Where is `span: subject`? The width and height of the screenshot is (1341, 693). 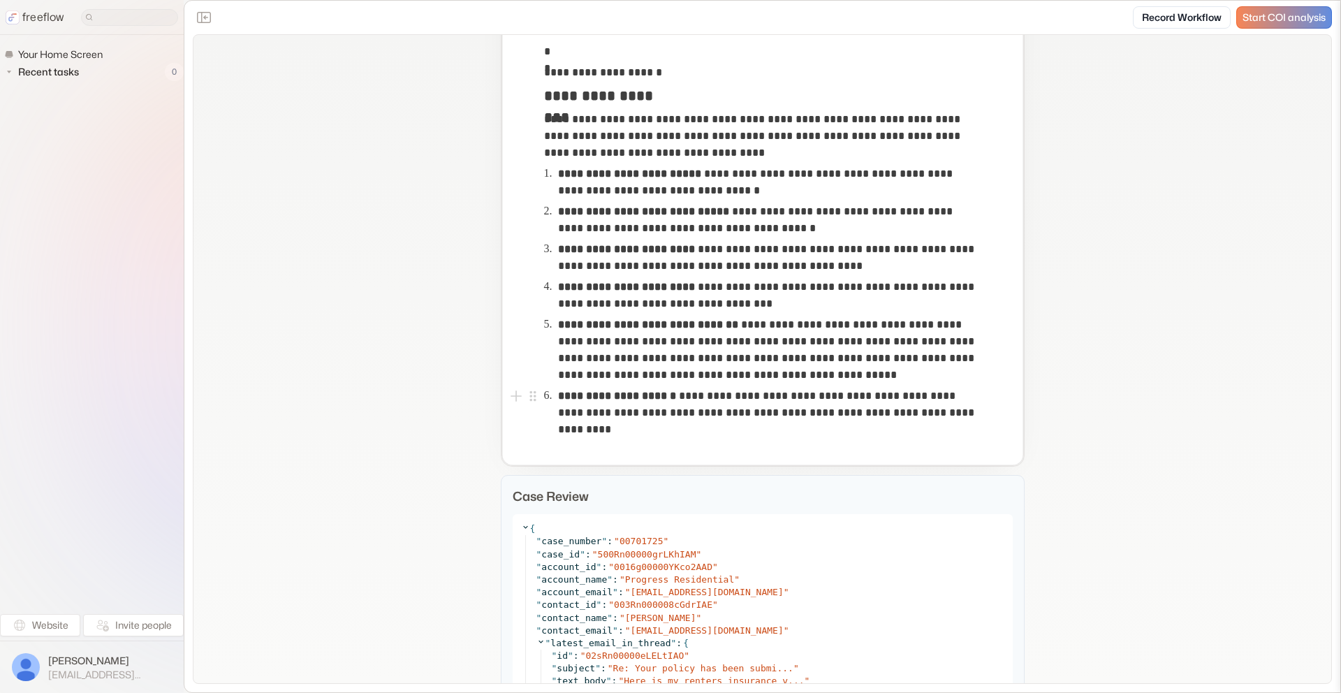 span: subject is located at coordinates (576, 668).